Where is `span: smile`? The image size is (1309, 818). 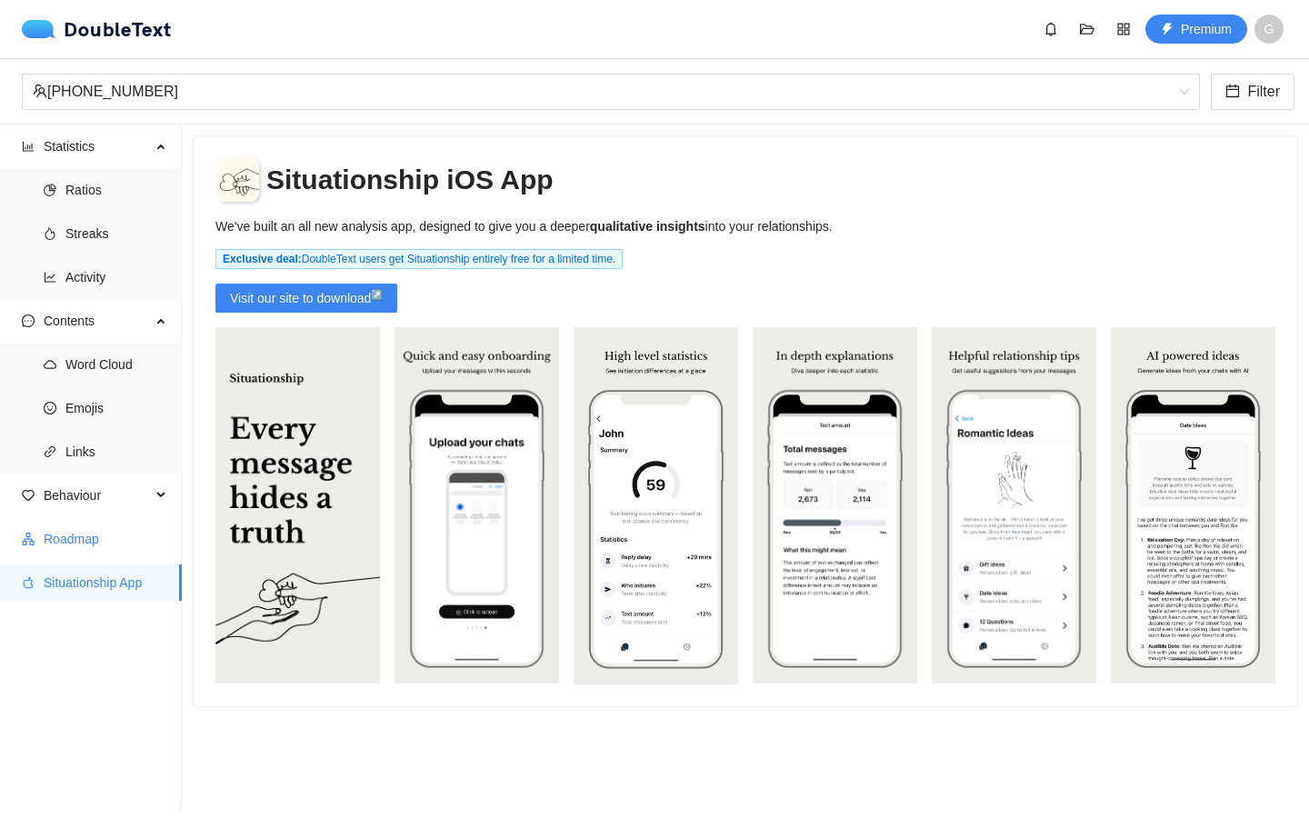 span: smile is located at coordinates (50, 408).